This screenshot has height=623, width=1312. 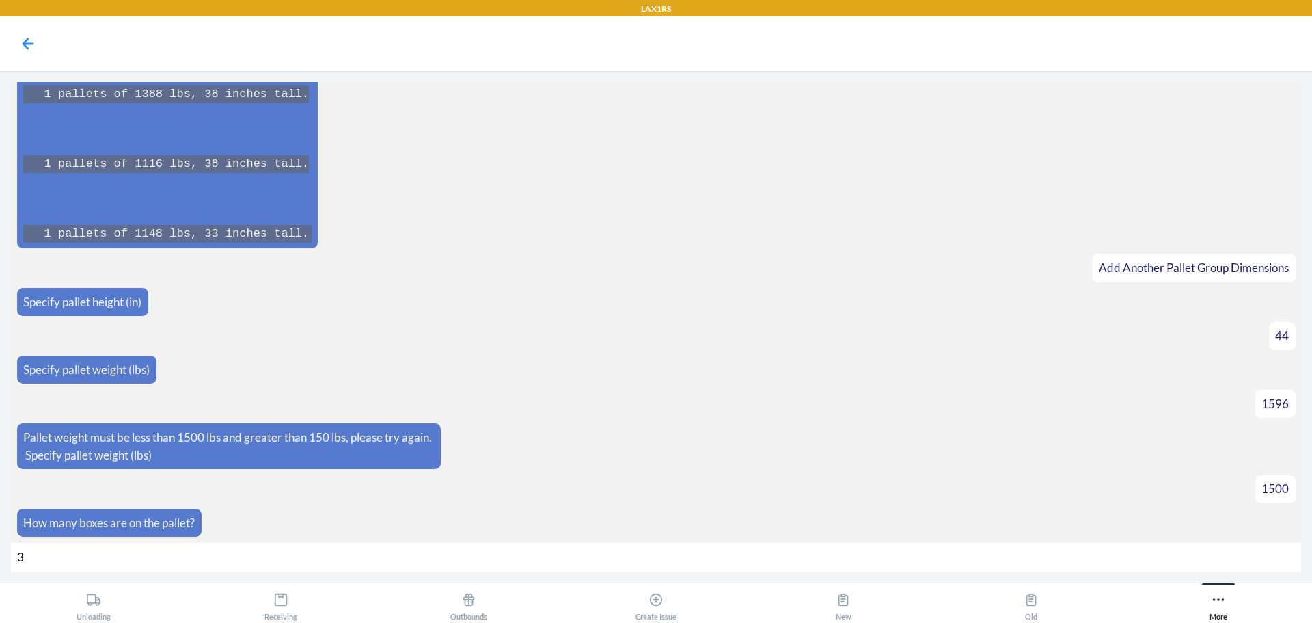 What do you see at coordinates (1282, 335) in the screenshot?
I see `span: 44` at bounding box center [1282, 335].